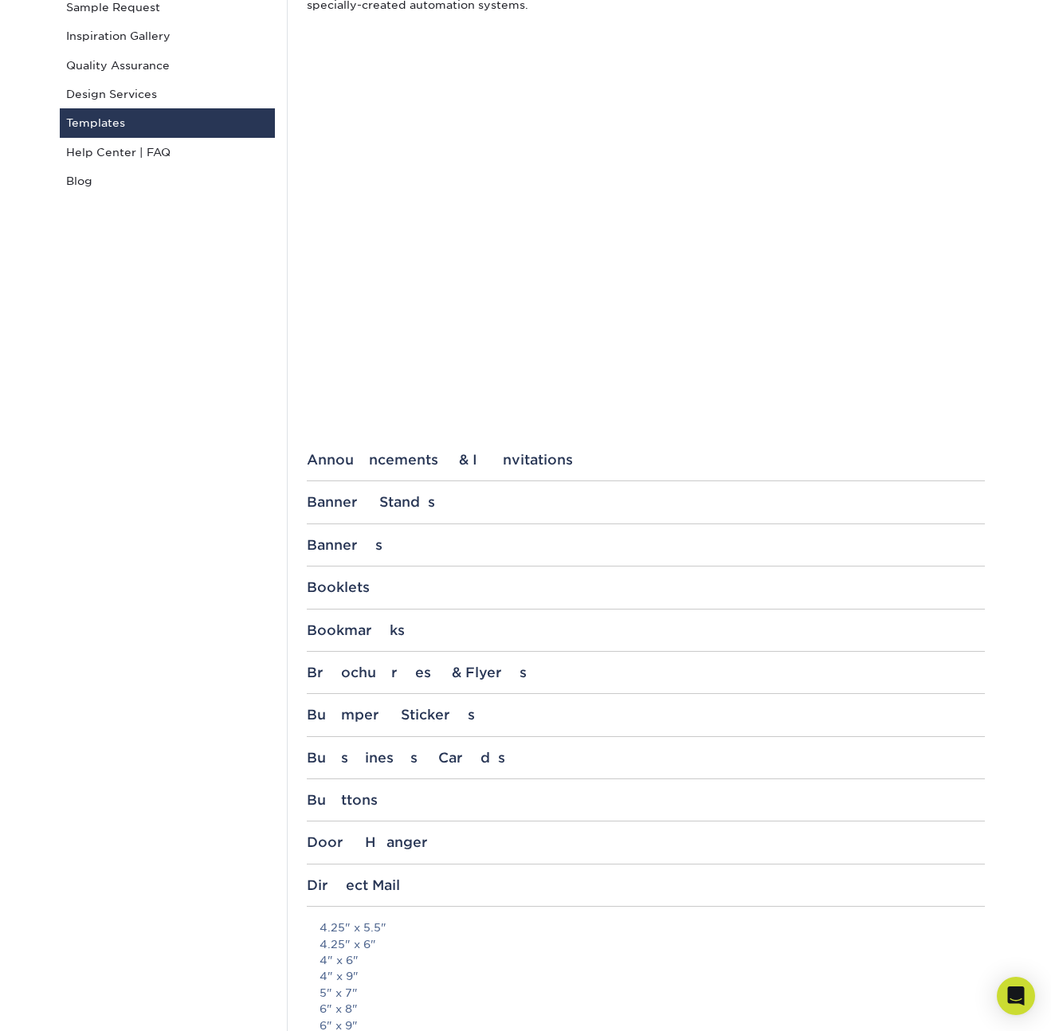 The width and height of the screenshot is (1051, 1031). I want to click on a: 4" x 6", so click(339, 960).